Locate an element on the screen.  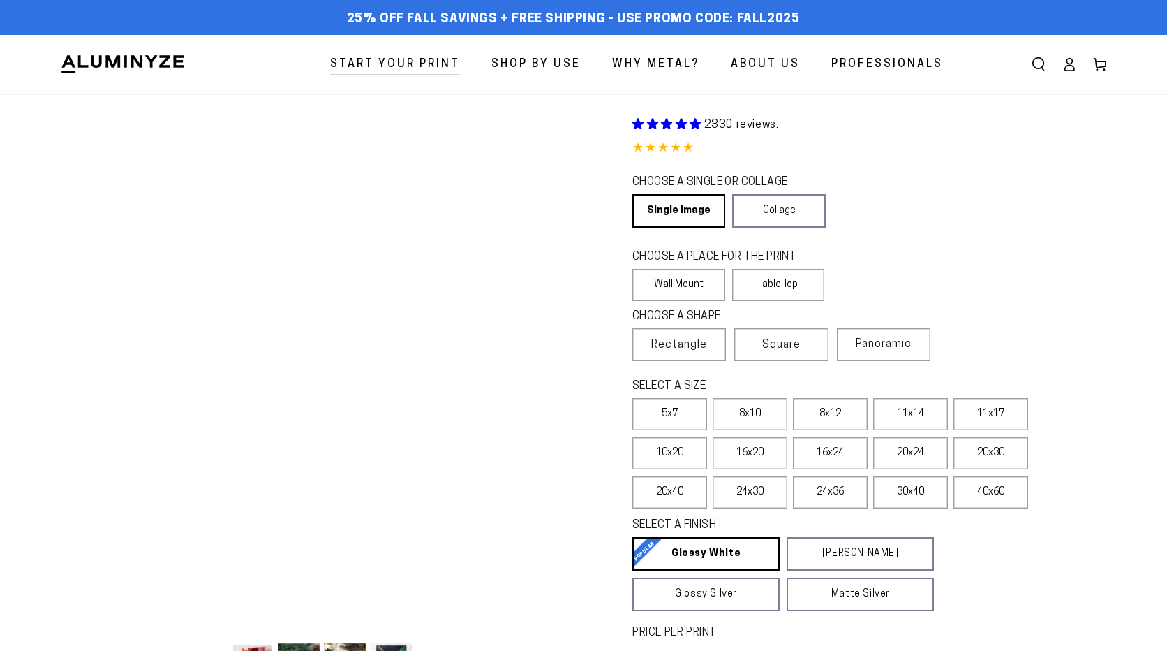
span: Panoramic is located at coordinates (884, 344).